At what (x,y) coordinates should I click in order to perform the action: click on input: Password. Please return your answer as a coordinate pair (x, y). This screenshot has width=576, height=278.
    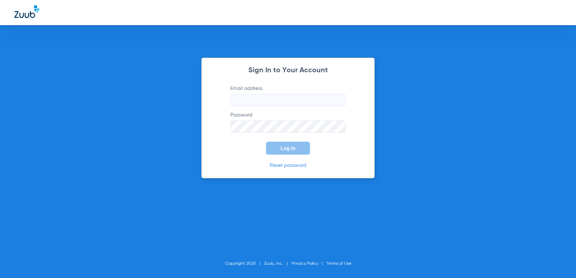
    Looking at the image, I should click on (288, 127).